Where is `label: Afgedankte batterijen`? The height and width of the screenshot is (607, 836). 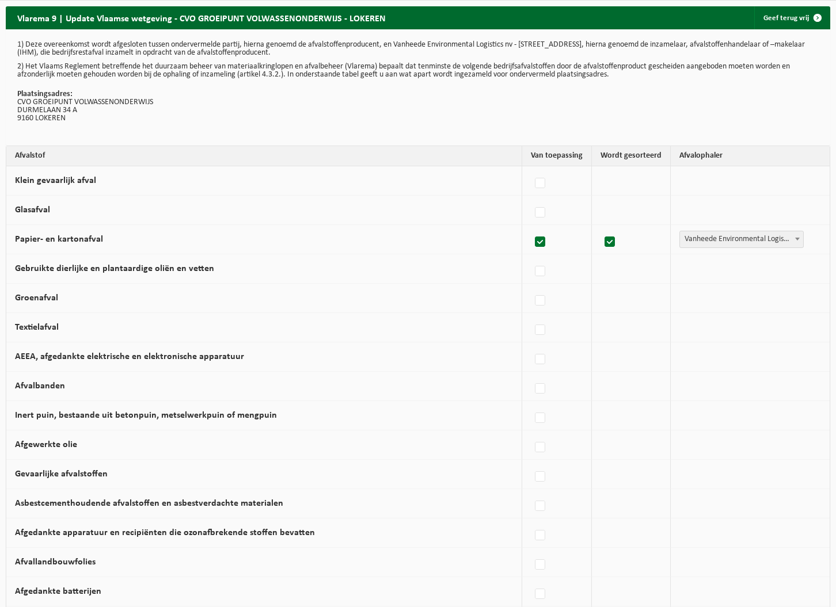
label: Afgedankte batterijen is located at coordinates (58, 592).